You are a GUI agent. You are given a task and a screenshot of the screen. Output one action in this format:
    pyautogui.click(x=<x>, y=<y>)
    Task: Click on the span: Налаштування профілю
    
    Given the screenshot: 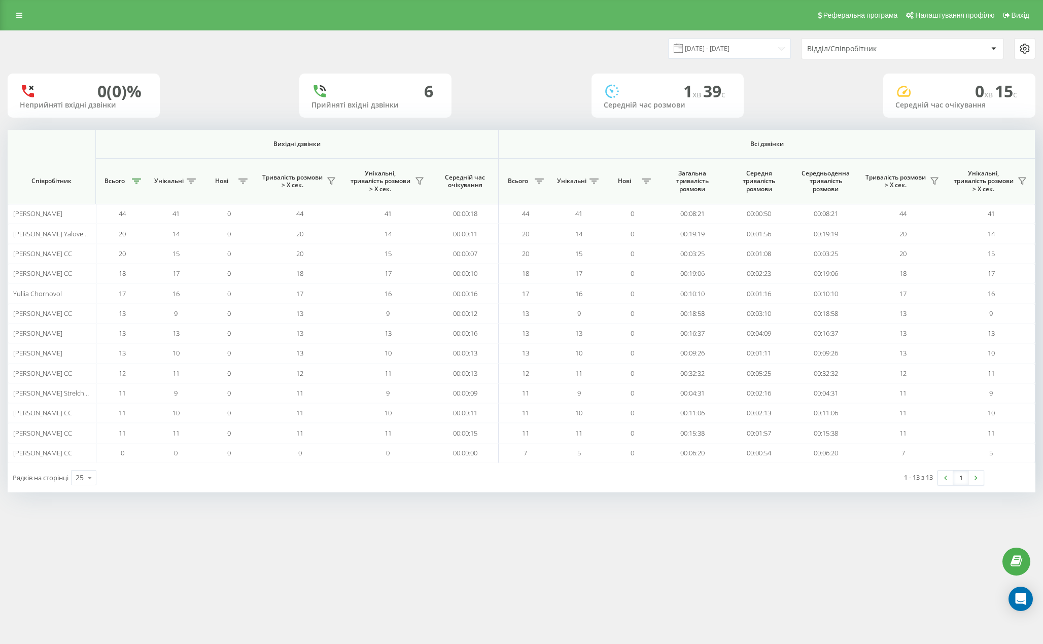 What is the action you would take?
    pyautogui.click(x=955, y=15)
    